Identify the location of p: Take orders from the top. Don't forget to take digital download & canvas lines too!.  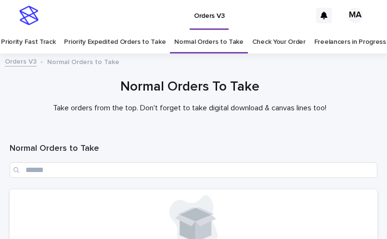
(190, 108).